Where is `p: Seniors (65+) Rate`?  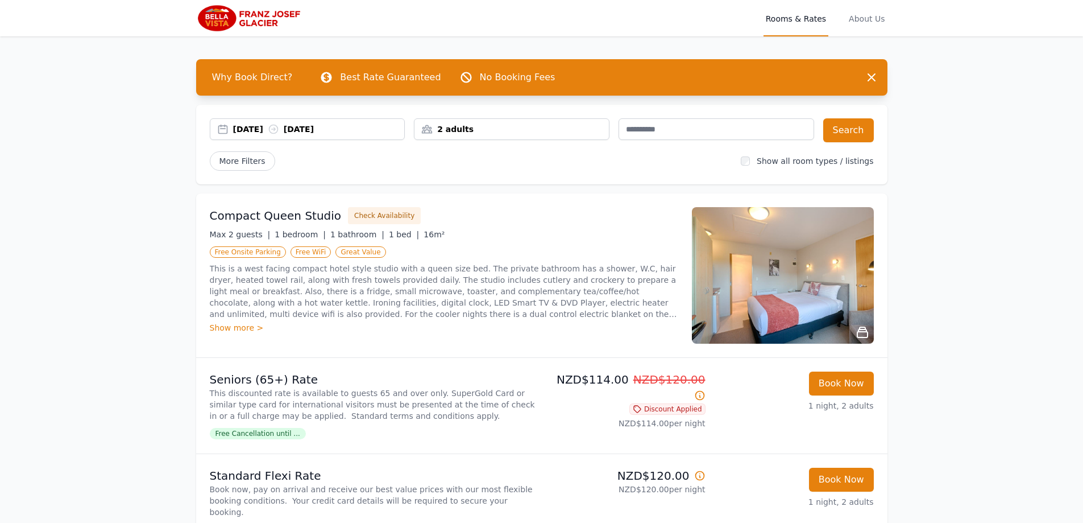
p: Seniors (65+) Rate is located at coordinates (374, 379).